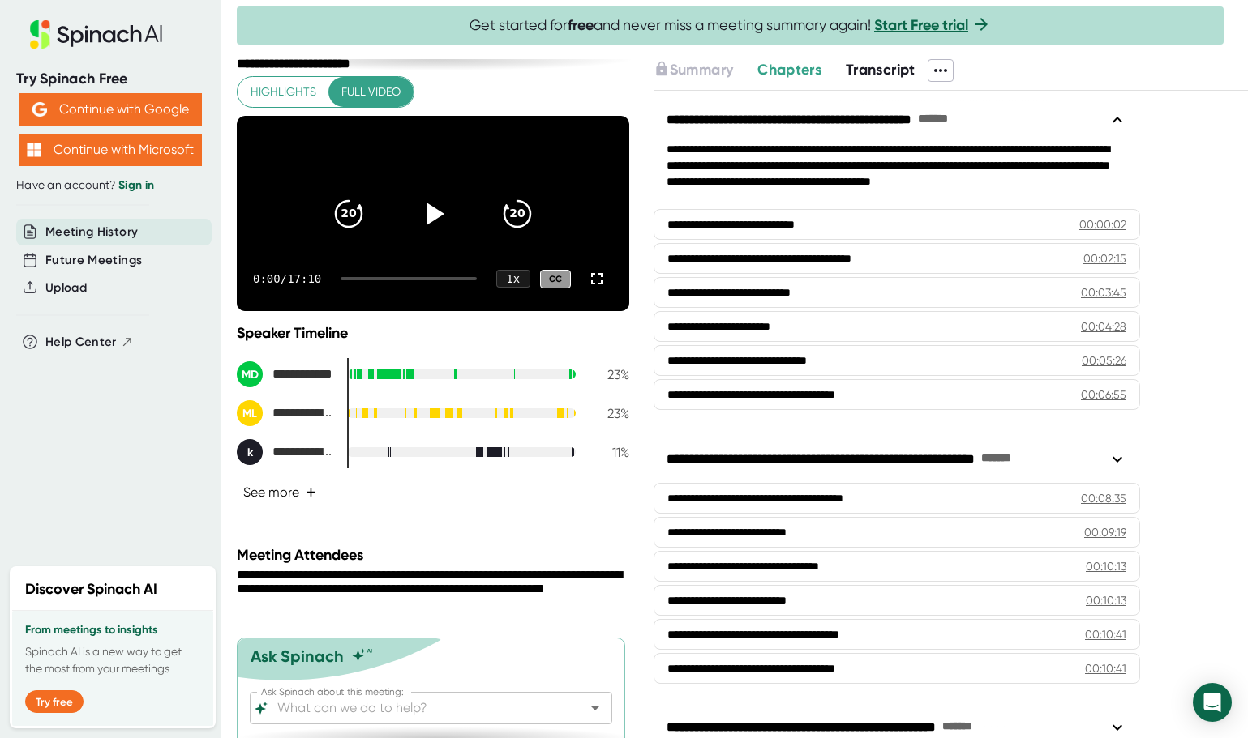 This screenshot has width=1248, height=738. I want to click on a: Start Free trial, so click(921, 25).